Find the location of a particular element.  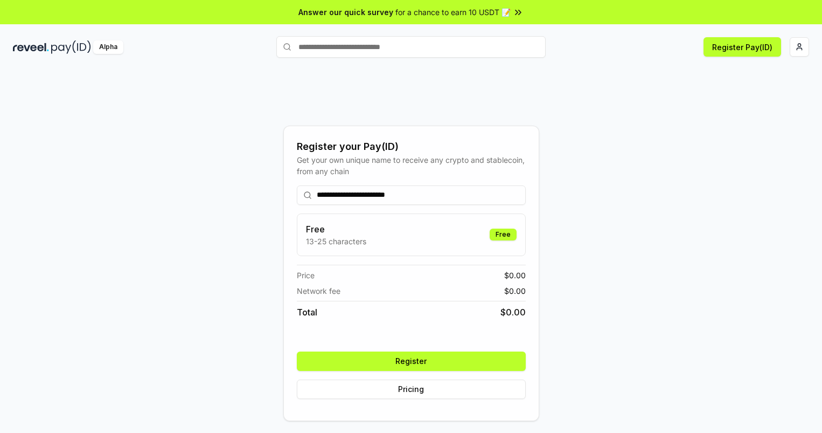

div: Alpha is located at coordinates (108, 47).